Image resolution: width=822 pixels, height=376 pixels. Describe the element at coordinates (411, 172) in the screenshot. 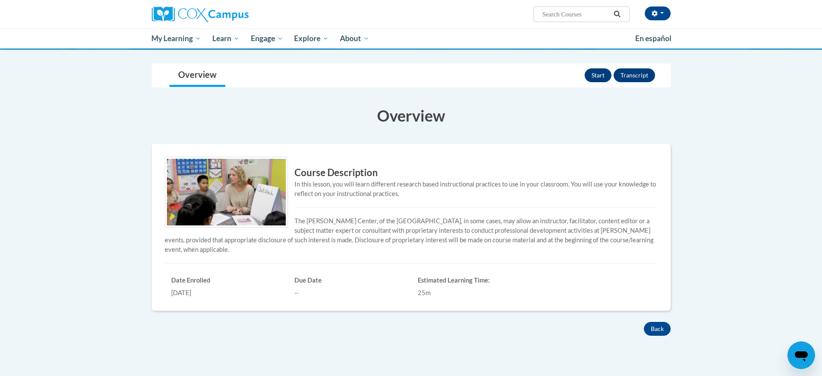

I see `h3: Course Description` at that location.